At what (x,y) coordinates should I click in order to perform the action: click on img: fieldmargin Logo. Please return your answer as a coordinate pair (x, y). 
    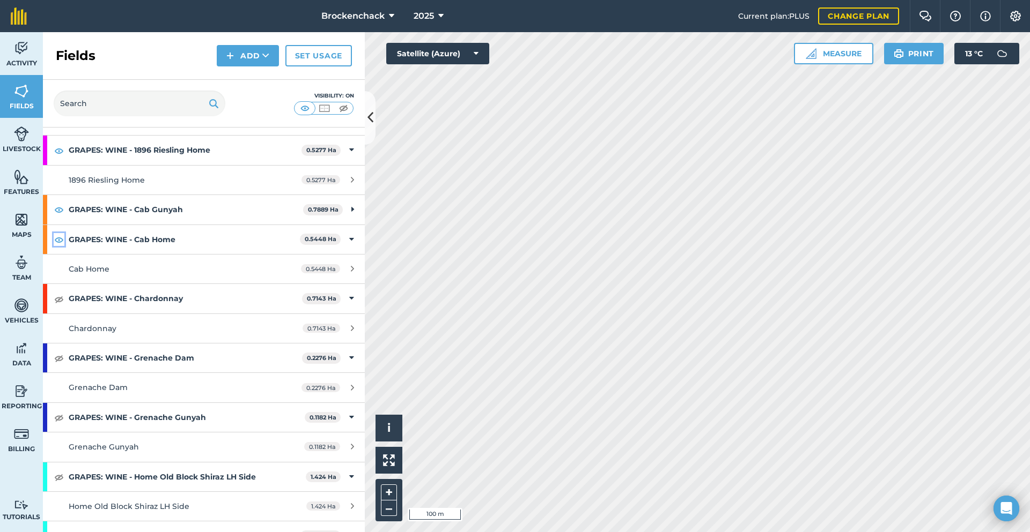
    Looking at the image, I should click on (19, 16).